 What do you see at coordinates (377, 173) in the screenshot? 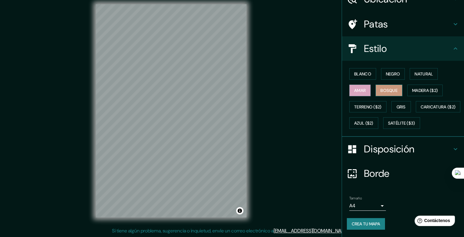
I see `font: Borde` at bounding box center [377, 173].